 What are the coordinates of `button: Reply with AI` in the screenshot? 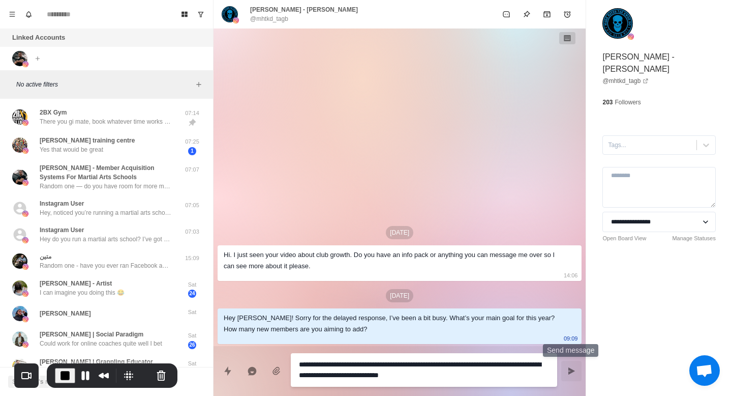 It's located at (252, 371).